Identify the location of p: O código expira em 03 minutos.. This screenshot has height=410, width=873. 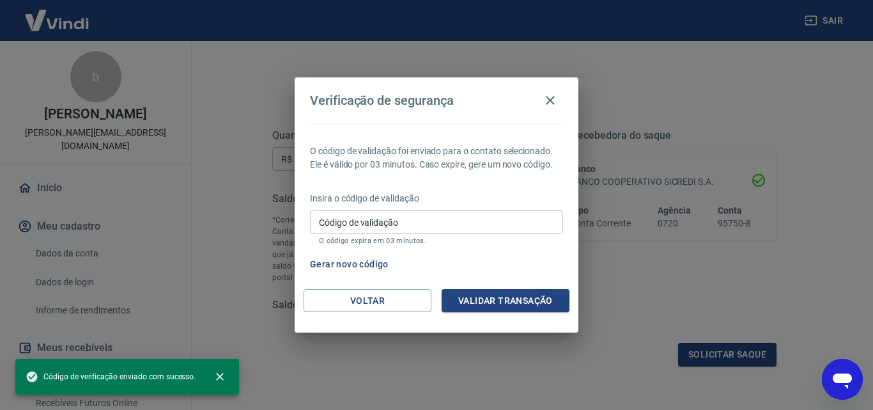
(437, 240).